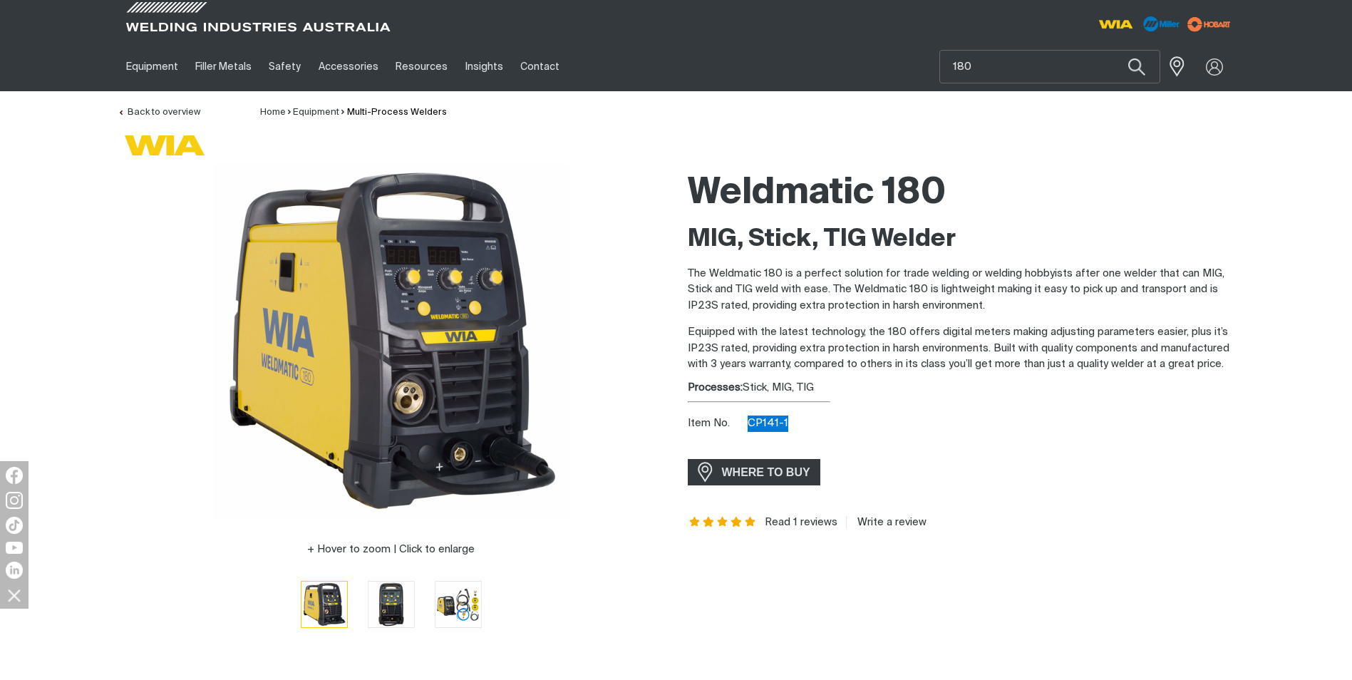  What do you see at coordinates (1050, 66) in the screenshot?
I see `input: Product name or item number...` at bounding box center [1050, 66].